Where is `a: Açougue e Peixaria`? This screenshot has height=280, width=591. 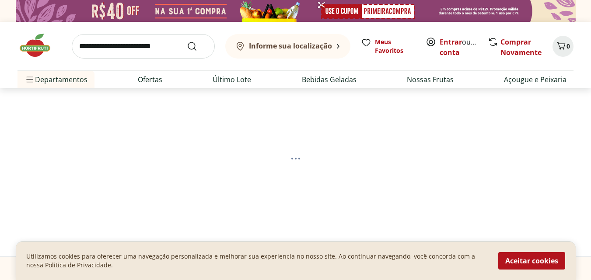
a: Açougue e Peixaria is located at coordinates (535, 80).